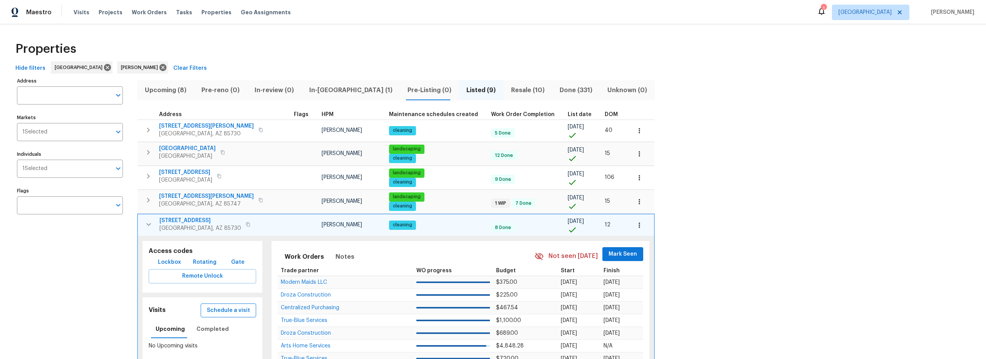 The width and height of the screenshot is (986, 359). Describe the element at coordinates (481, 90) in the screenshot. I see `span: Listed (9)` at that location.